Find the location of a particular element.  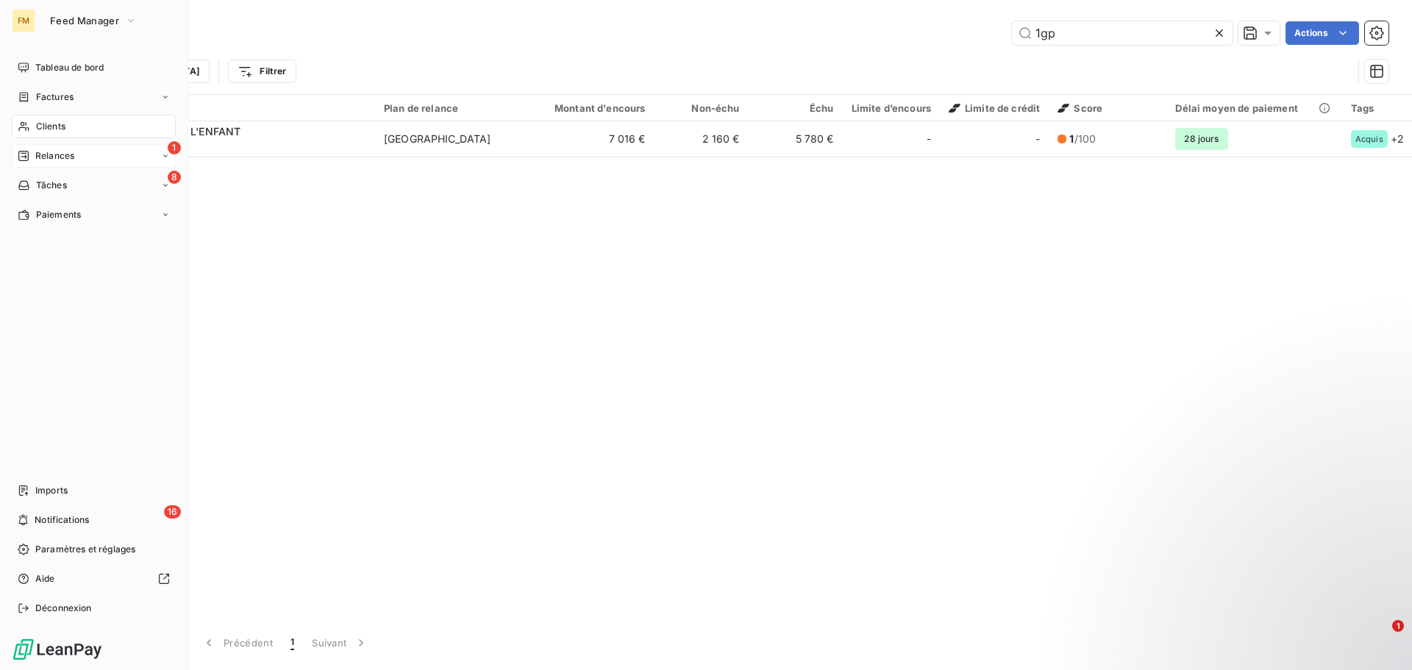

span: Limite de crédit is located at coordinates (994, 108).